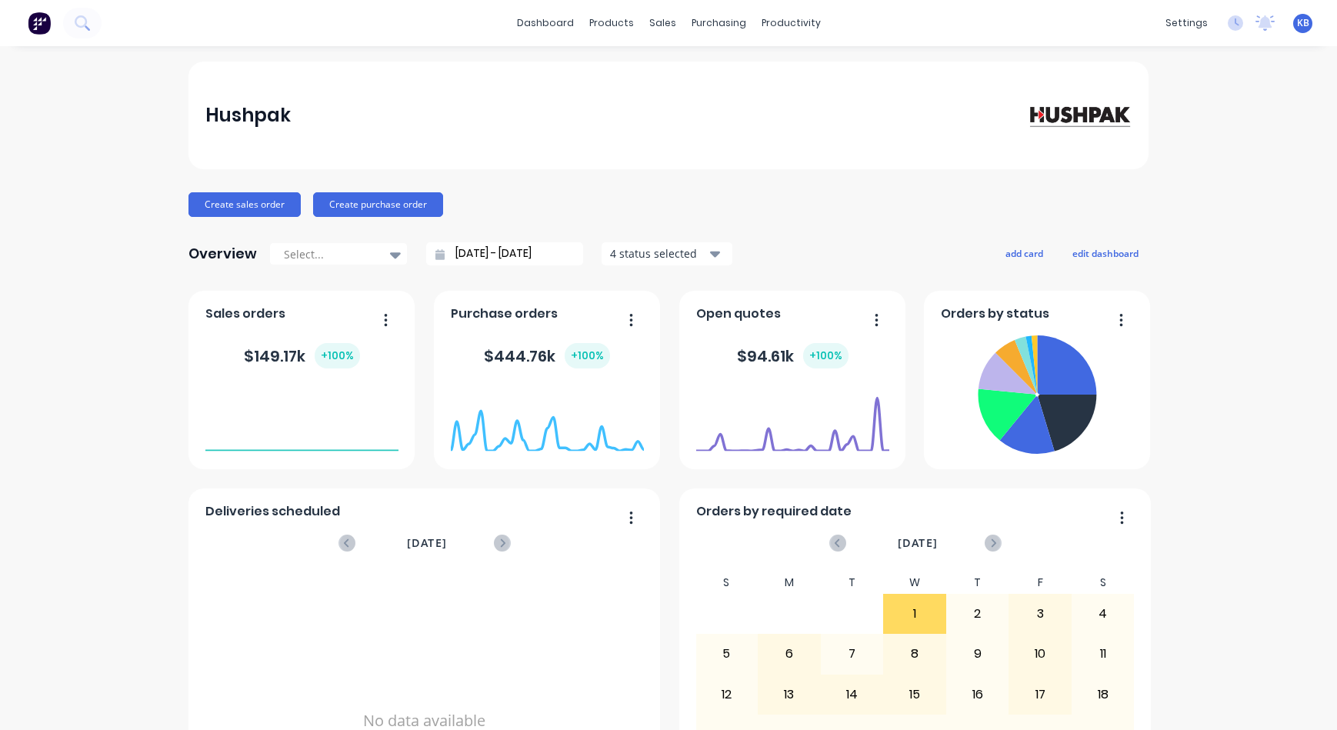 The width and height of the screenshot is (1337, 730). What do you see at coordinates (978, 614) in the screenshot?
I see `div: 2` at bounding box center [978, 614].